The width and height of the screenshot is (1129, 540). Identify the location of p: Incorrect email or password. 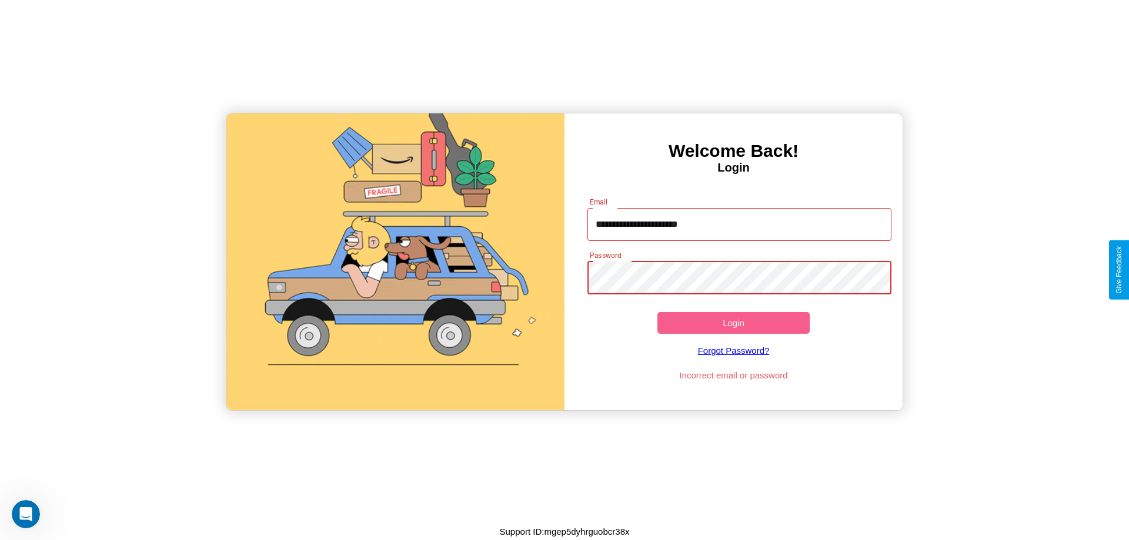
(734, 375).